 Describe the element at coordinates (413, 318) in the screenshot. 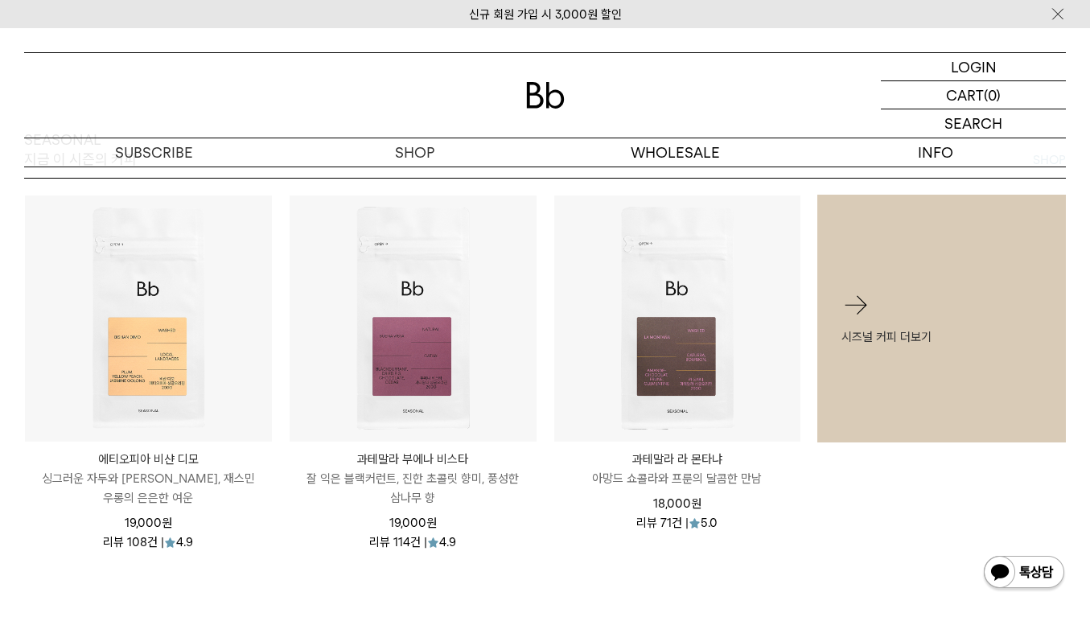

I see `a: 과테말라 부에나 비스타` at that location.